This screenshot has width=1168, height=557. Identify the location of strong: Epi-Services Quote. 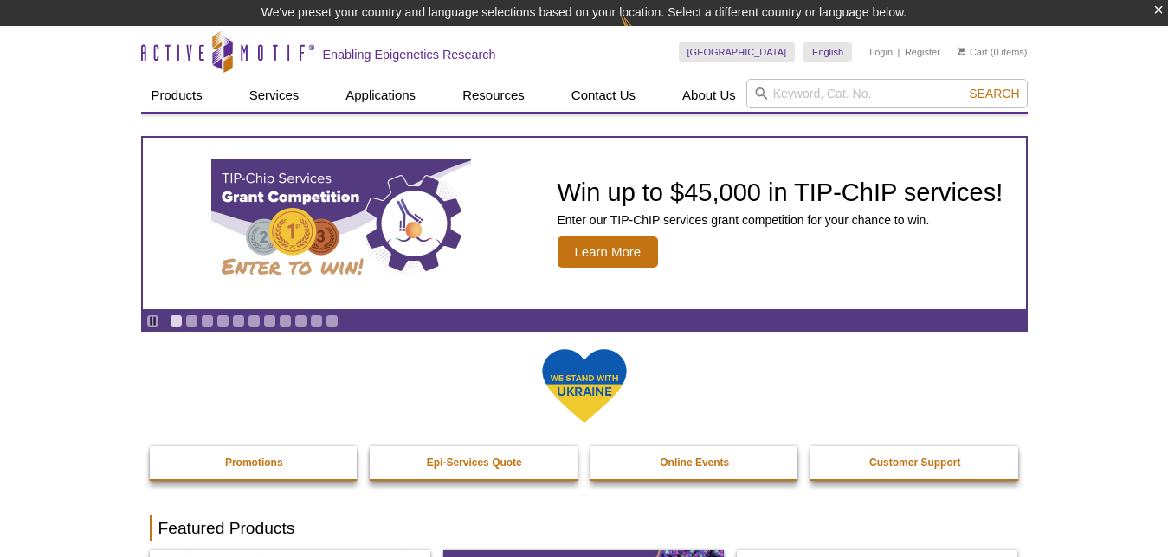
(474, 462).